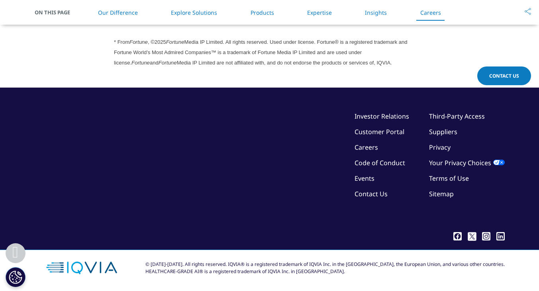 The image size is (539, 291). I want to click on span: Media IP Limited are not affiliated with, and do not endorse the products or services of, IQVIA., so click(284, 63).